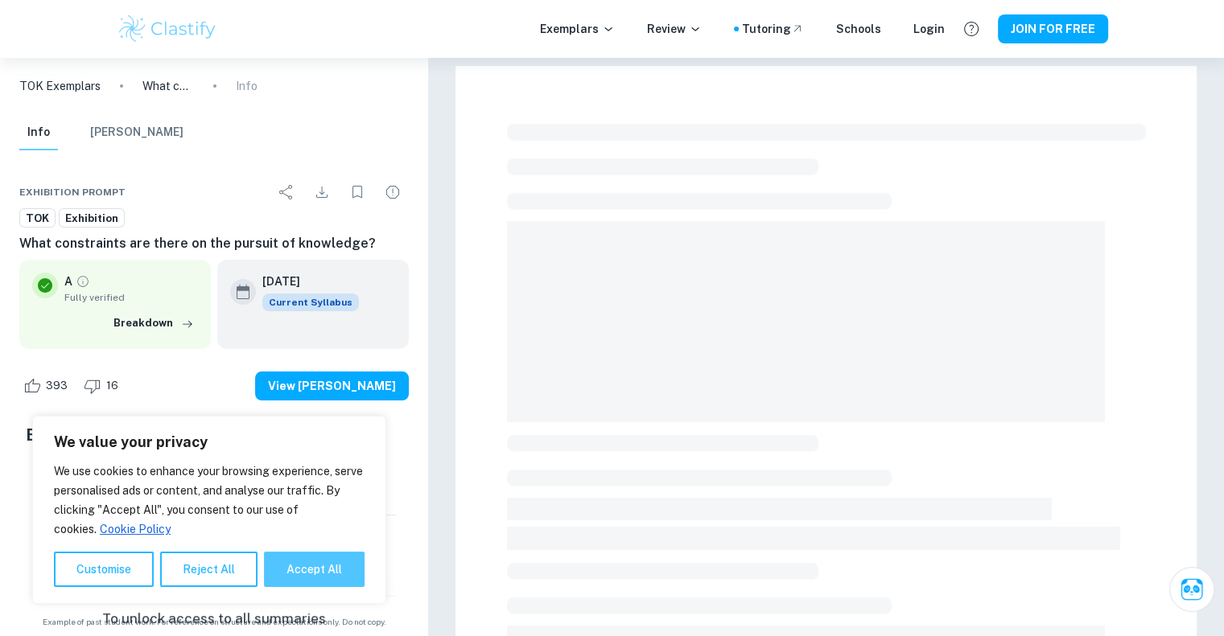  What do you see at coordinates (208, 570) in the screenshot?
I see `button: Reject All` at bounding box center [208, 570].